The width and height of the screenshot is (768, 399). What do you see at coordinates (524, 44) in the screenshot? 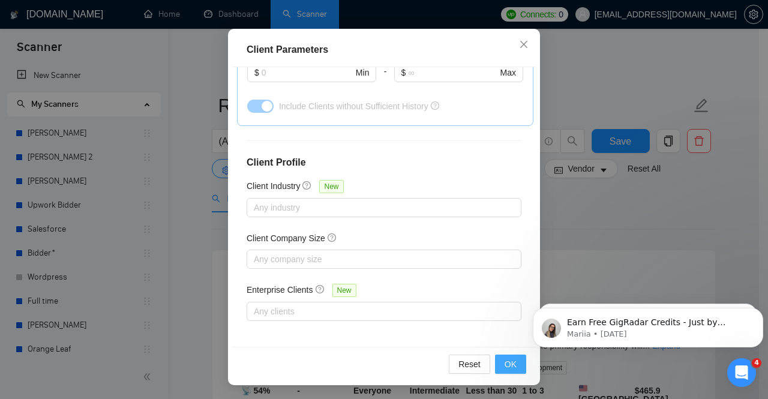
I see `span: close` at bounding box center [524, 44].